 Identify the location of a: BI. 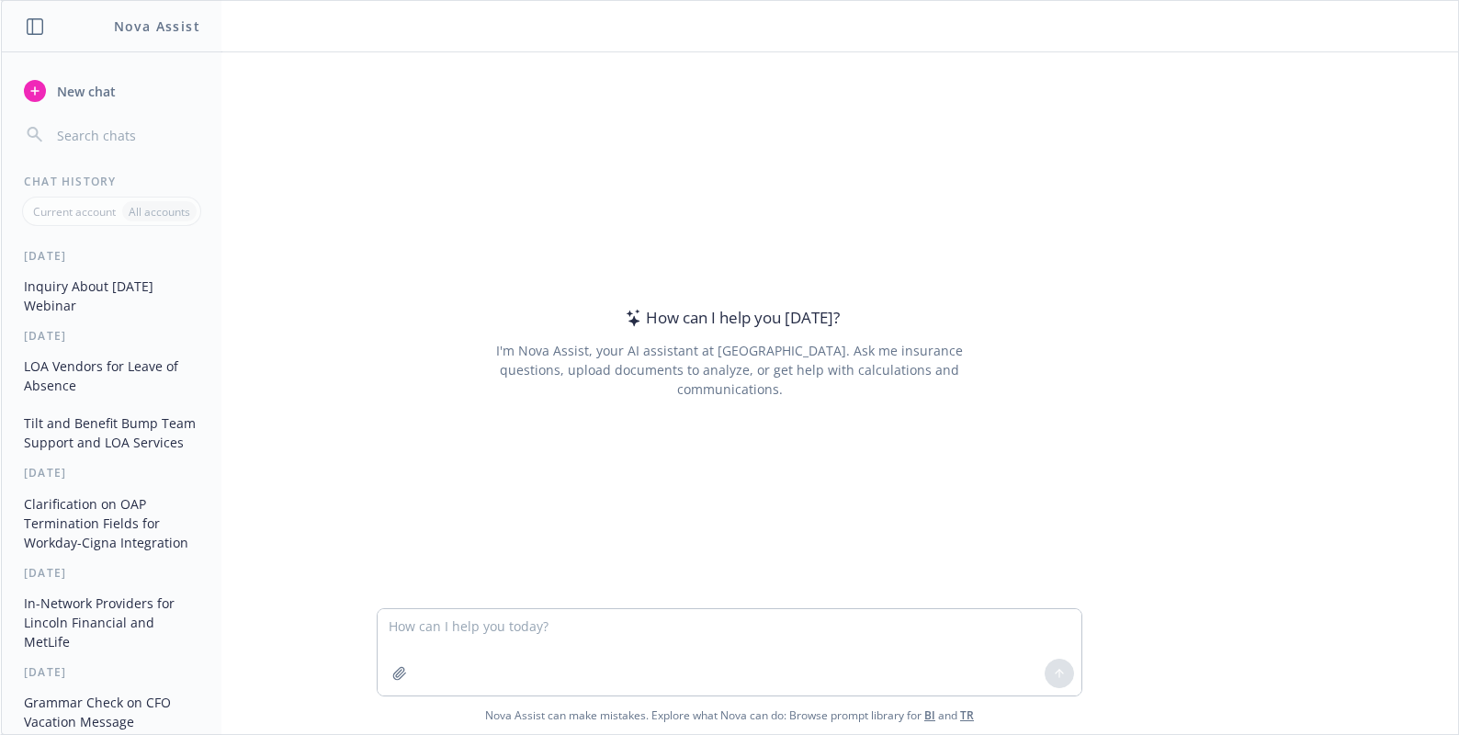
(930, 715).